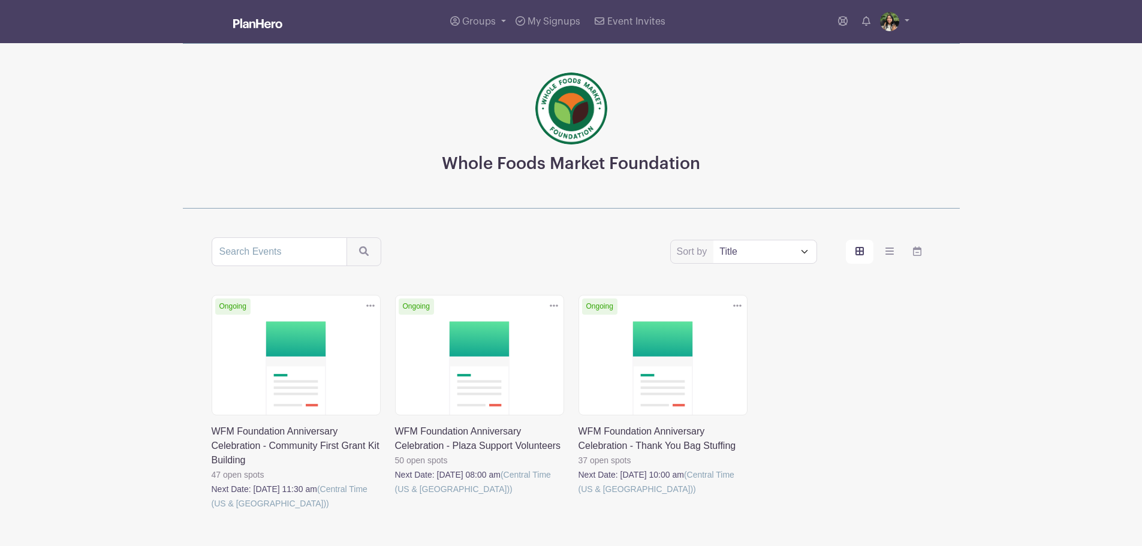  I want to click on label: Sort by, so click(694, 252).